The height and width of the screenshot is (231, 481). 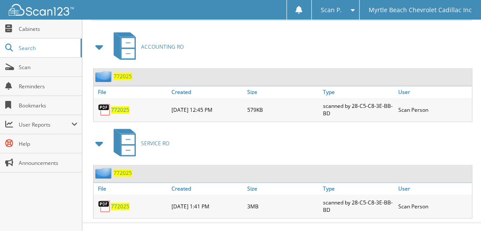 I want to click on span: SERVICE RO, so click(x=155, y=143).